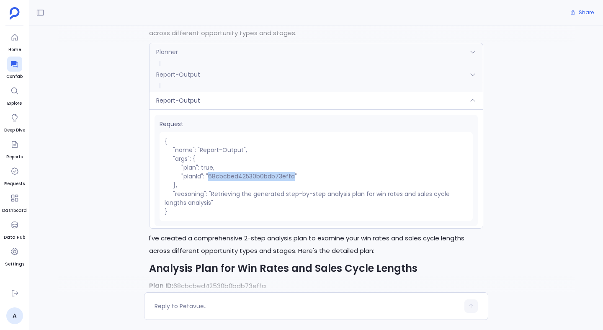  Describe the element at coordinates (316, 176) in the screenshot. I see `pre: { "name": "Report-Output", "args": { "plan": true, "planId": "68cbcbed42530b0bdb73effa" }, "reaso...` at that location.